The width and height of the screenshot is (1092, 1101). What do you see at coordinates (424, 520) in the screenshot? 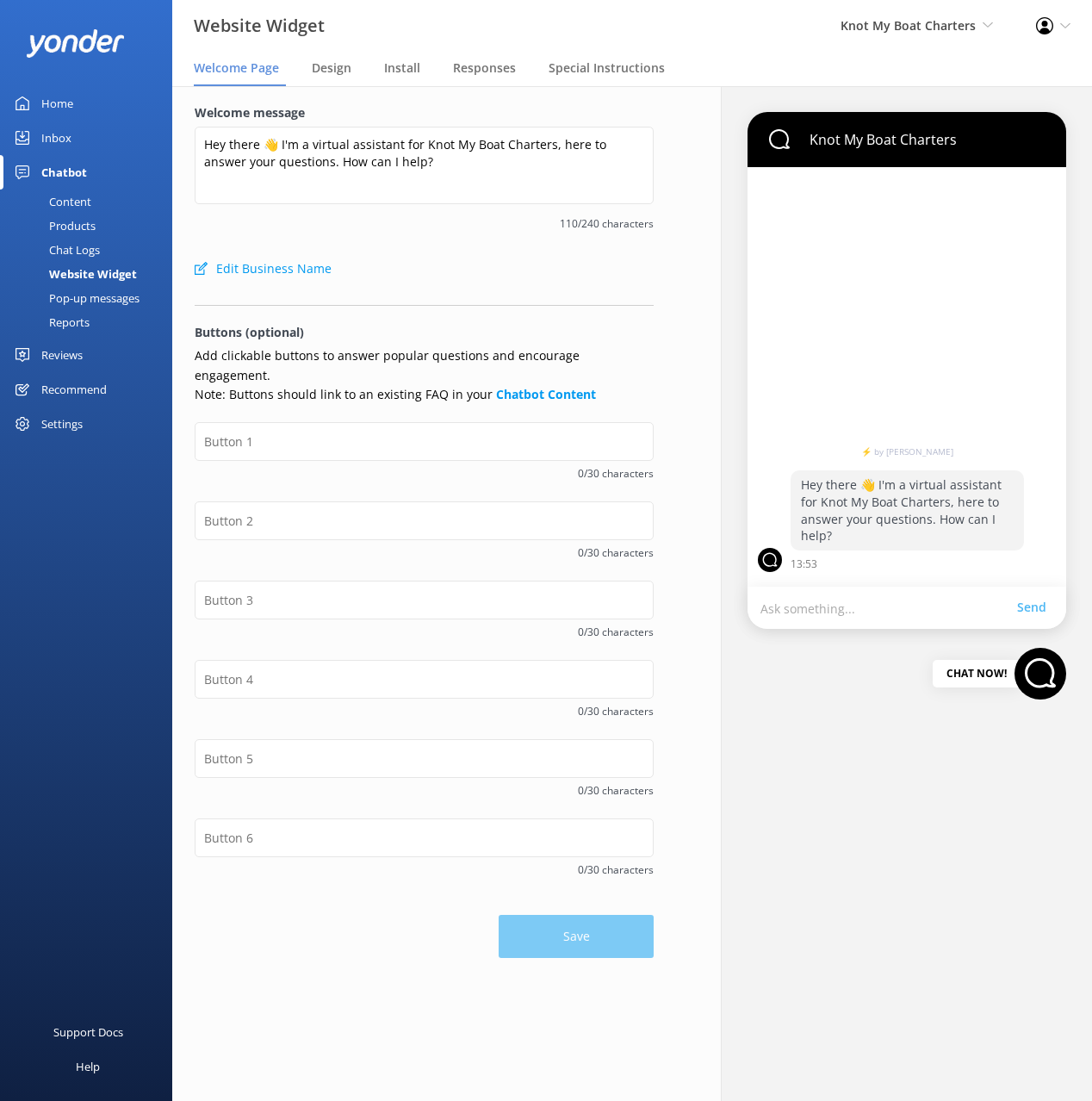
I see `input: Button 2` at bounding box center [424, 520].